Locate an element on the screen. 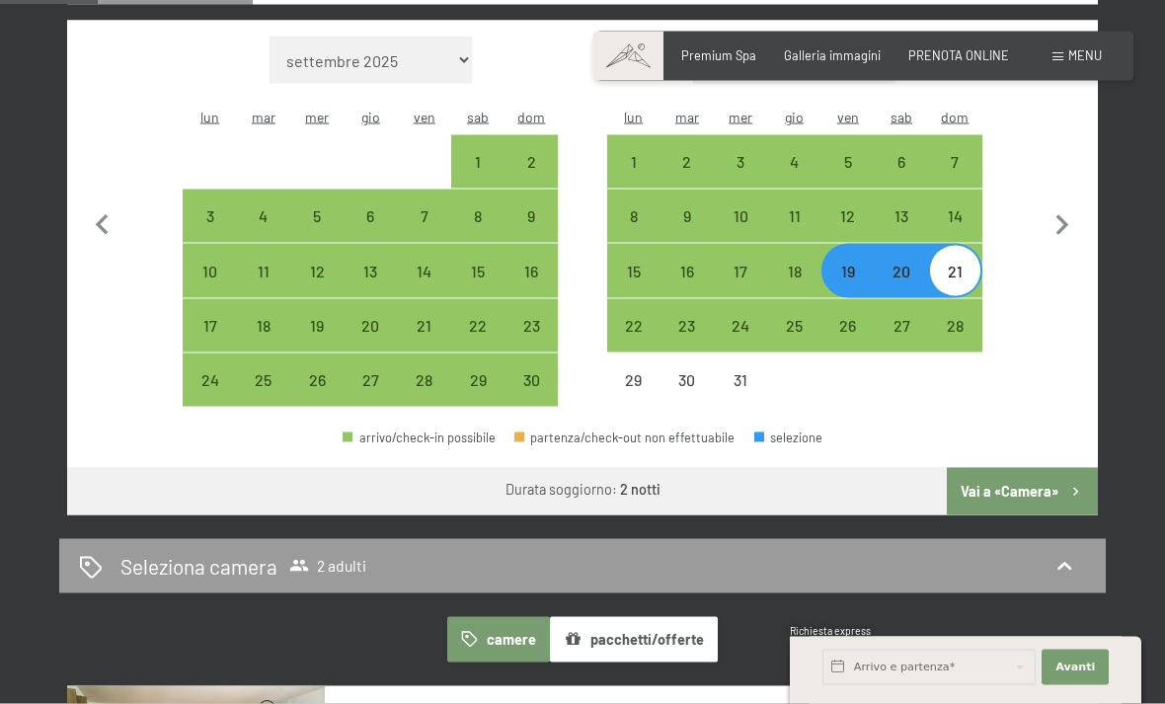  div: Fri Dec 12 2025 is located at coordinates (848, 216).